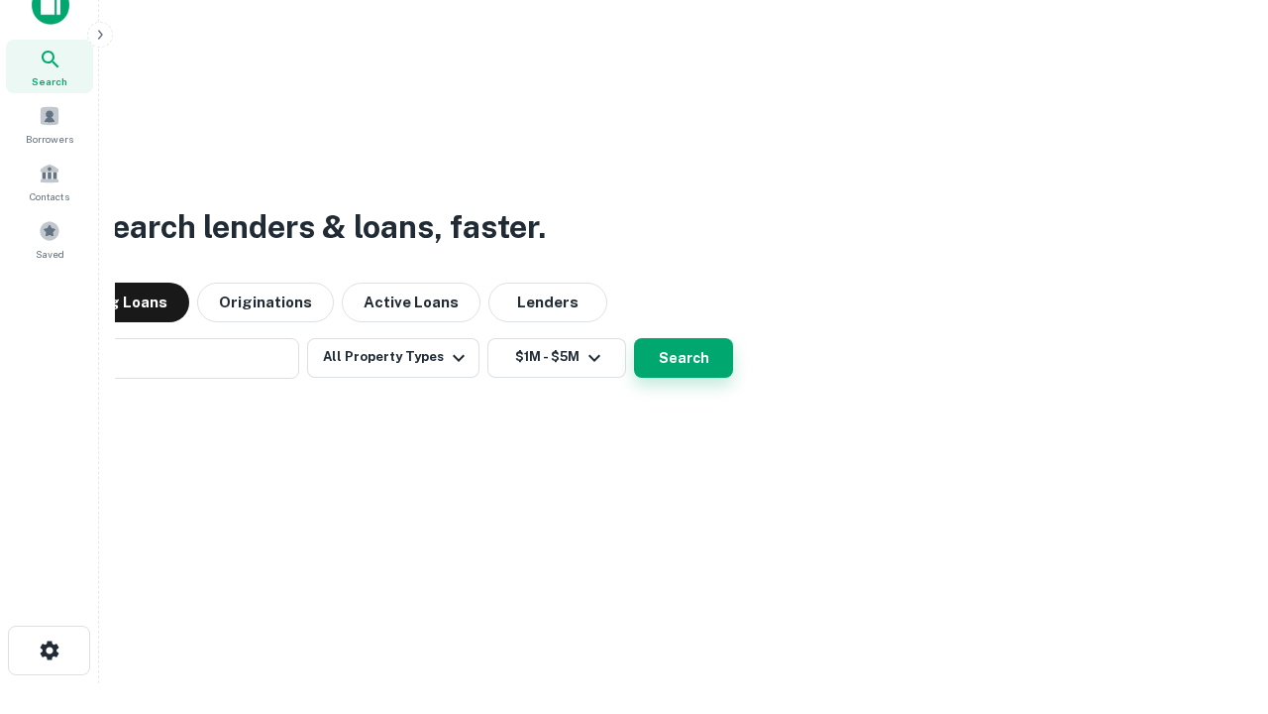 This screenshot has height=714, width=1268. Describe the element at coordinates (548, 302) in the screenshot. I see `button: Lenders` at that location.